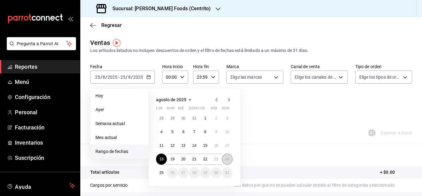 This screenshot has width=422, height=196. What do you see at coordinates (226, 109) in the screenshot?
I see `abbr: domingo` at bounding box center [226, 109].